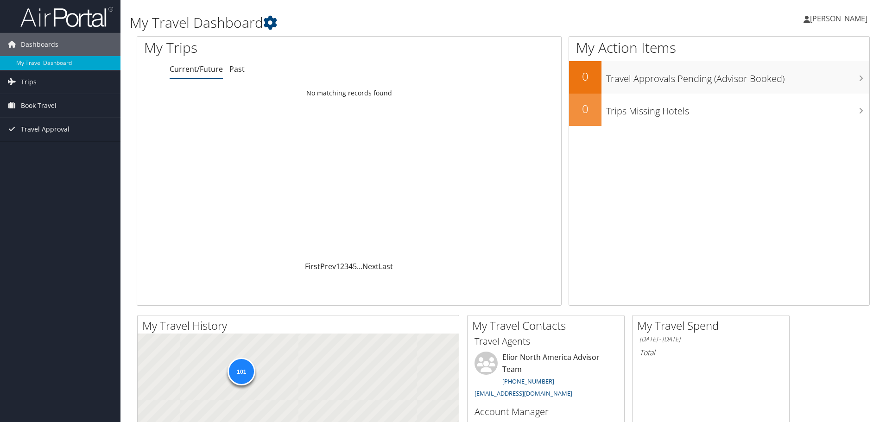 Image resolution: width=886 pixels, height=422 pixels. Describe the element at coordinates (312, 266) in the screenshot. I see `a: First` at that location.